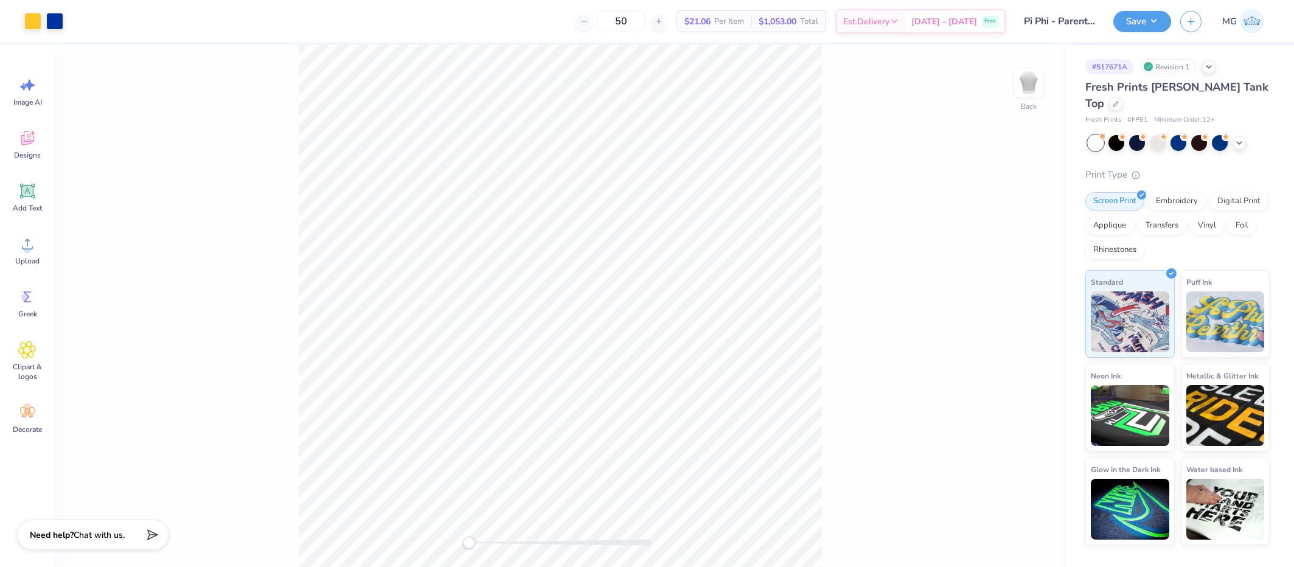 The height and width of the screenshot is (567, 1294). Describe the element at coordinates (52, 535) in the screenshot. I see `strong: Need help?` at that location.